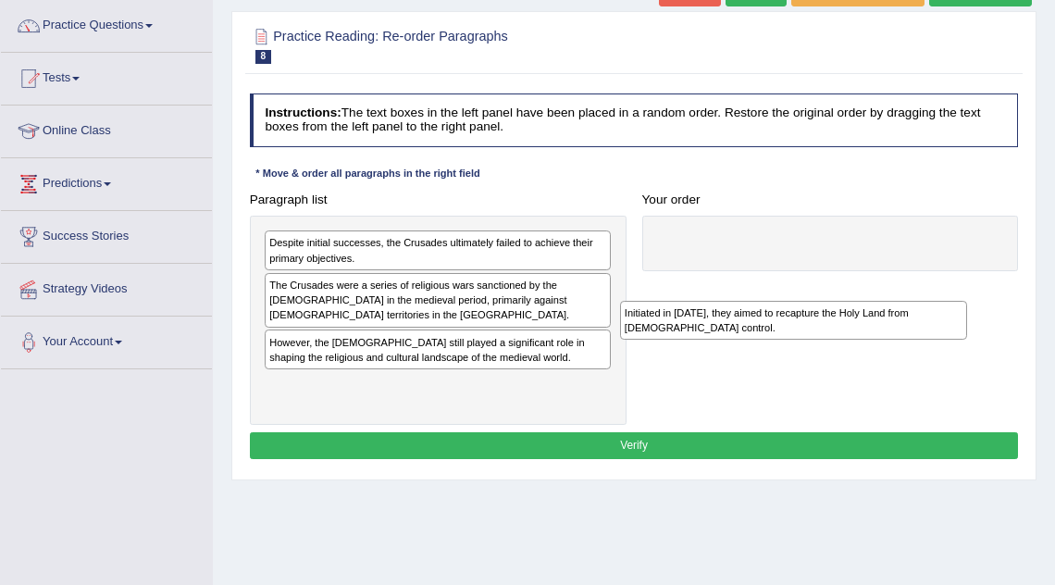 The image size is (1055, 585). Describe the element at coordinates (106, 181) in the screenshot. I see `a: Predictions` at that location.